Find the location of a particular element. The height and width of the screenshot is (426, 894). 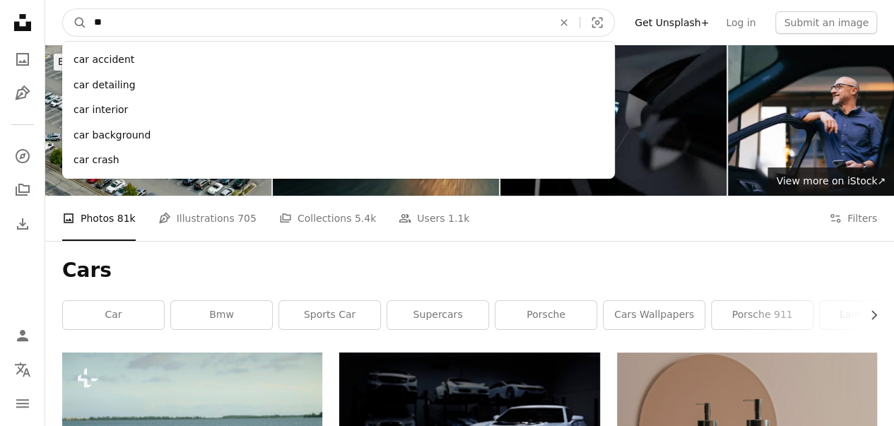

button: Language is located at coordinates (23, 370).